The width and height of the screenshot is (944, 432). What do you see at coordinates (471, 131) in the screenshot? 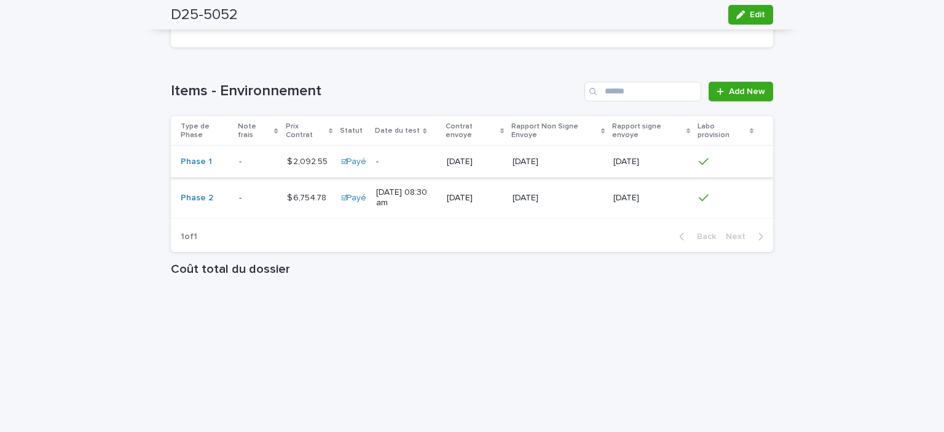
I see `p: Contrat envoye` at bounding box center [471, 131].